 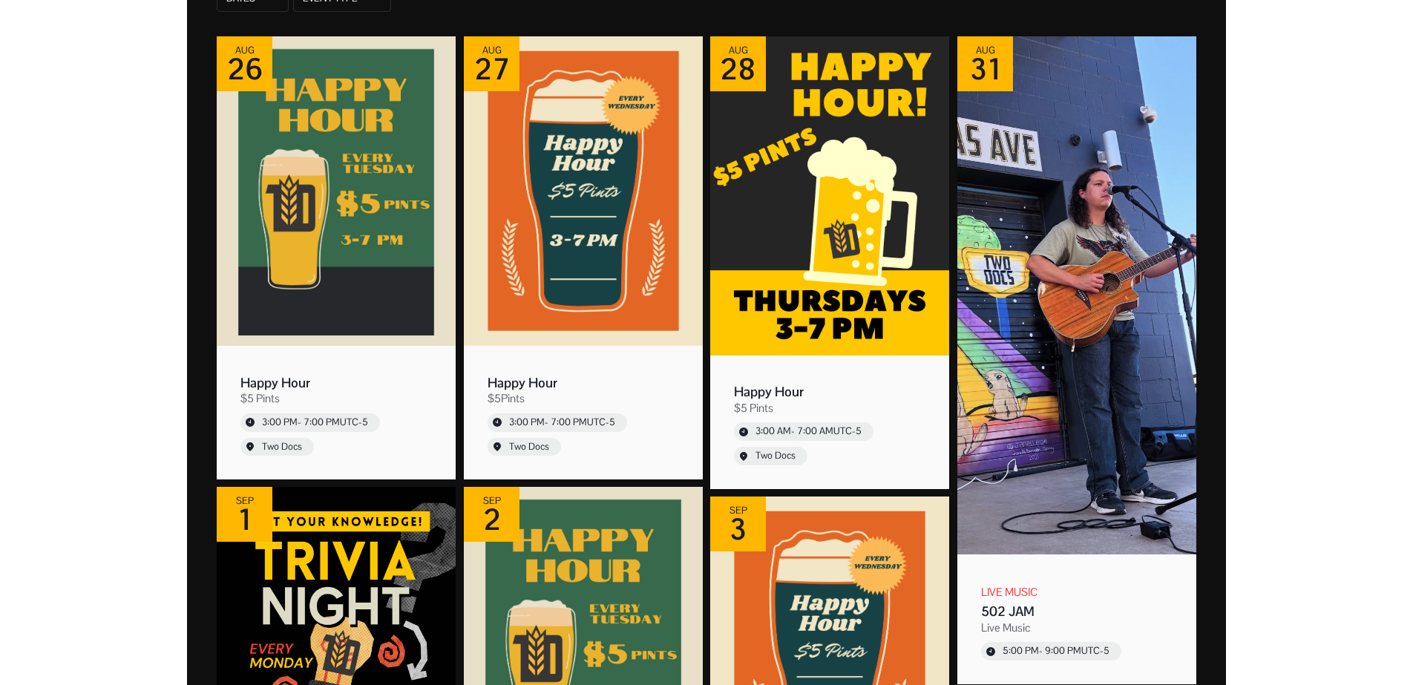 I want to click on img: Picture for '502 JAM' event, so click(x=1077, y=295).